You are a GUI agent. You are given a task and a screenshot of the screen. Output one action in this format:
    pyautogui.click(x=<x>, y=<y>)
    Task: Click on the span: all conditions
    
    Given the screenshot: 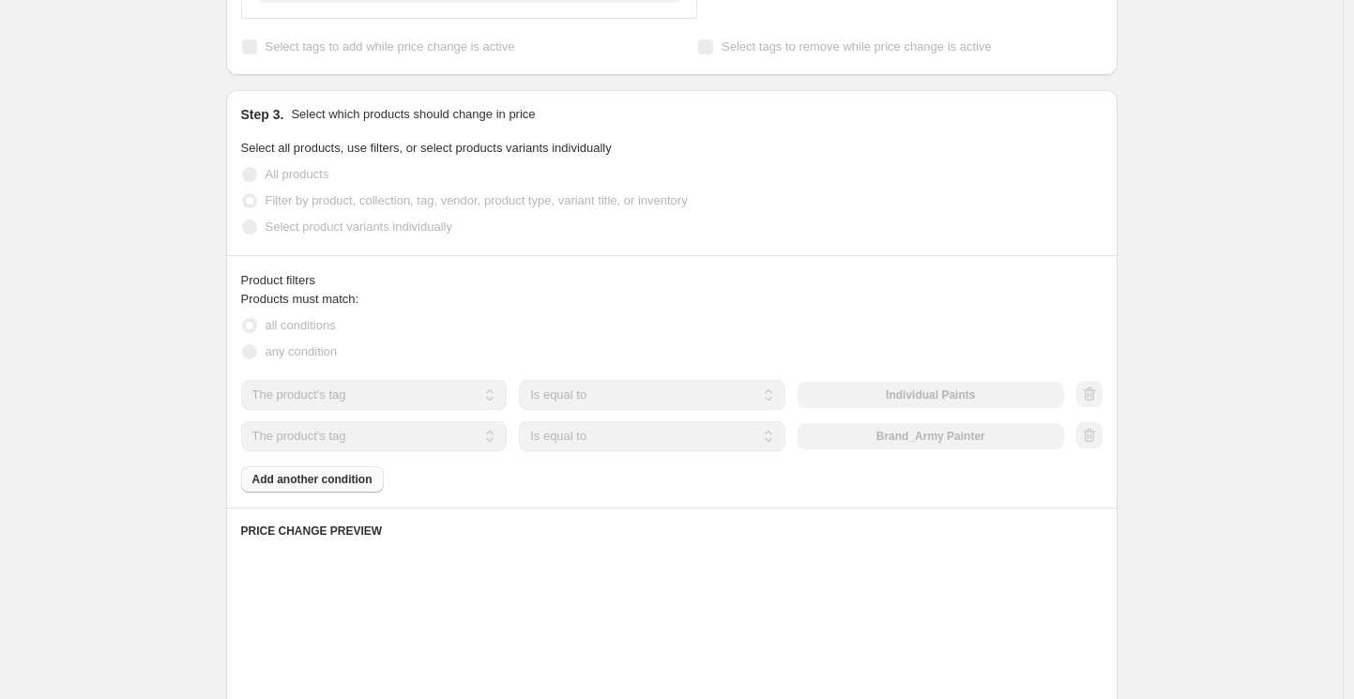 What is the action you would take?
    pyautogui.click(x=300, y=325)
    